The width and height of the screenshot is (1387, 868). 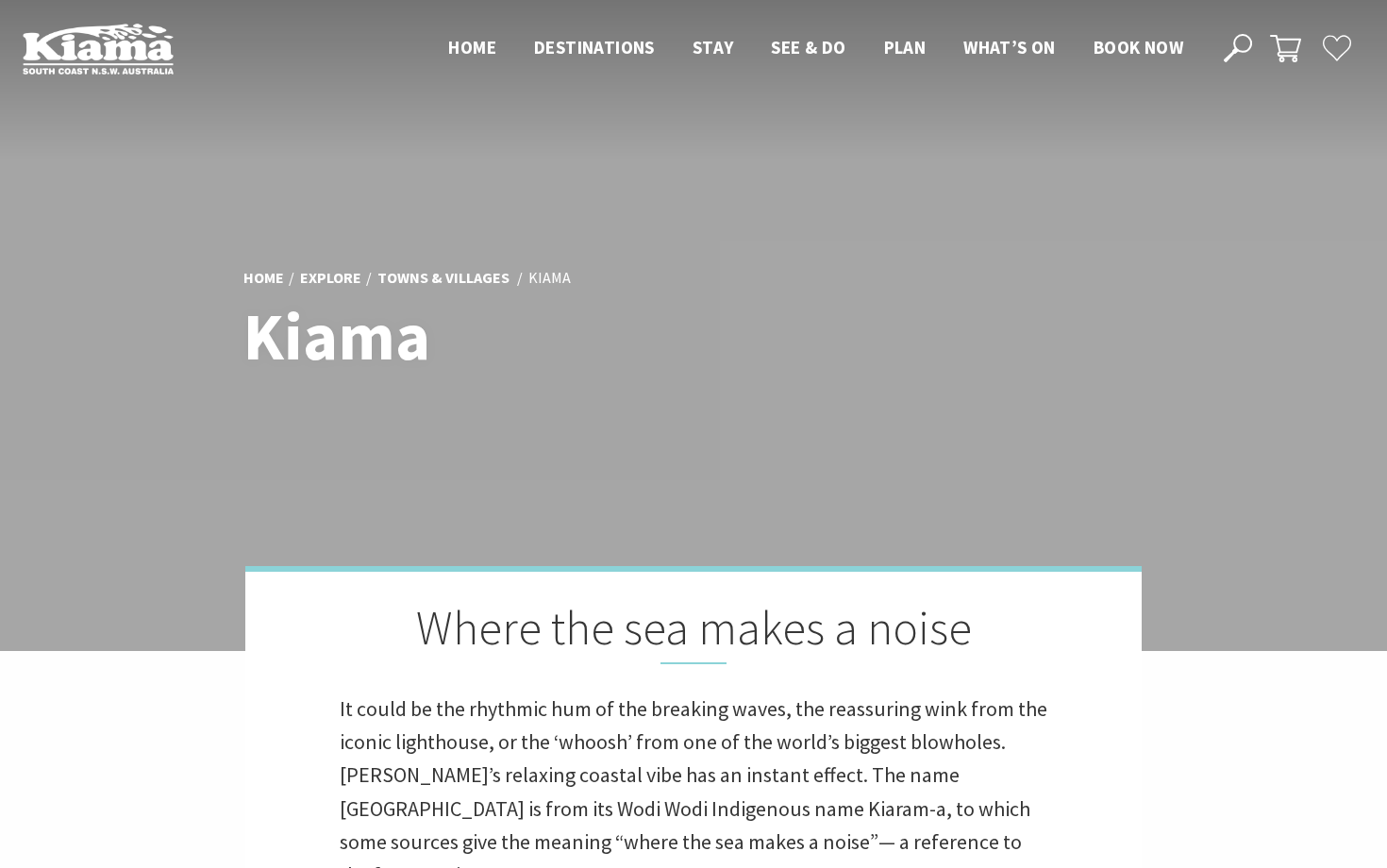 What do you see at coordinates (905, 47) in the screenshot?
I see `span: Plan` at bounding box center [905, 47].